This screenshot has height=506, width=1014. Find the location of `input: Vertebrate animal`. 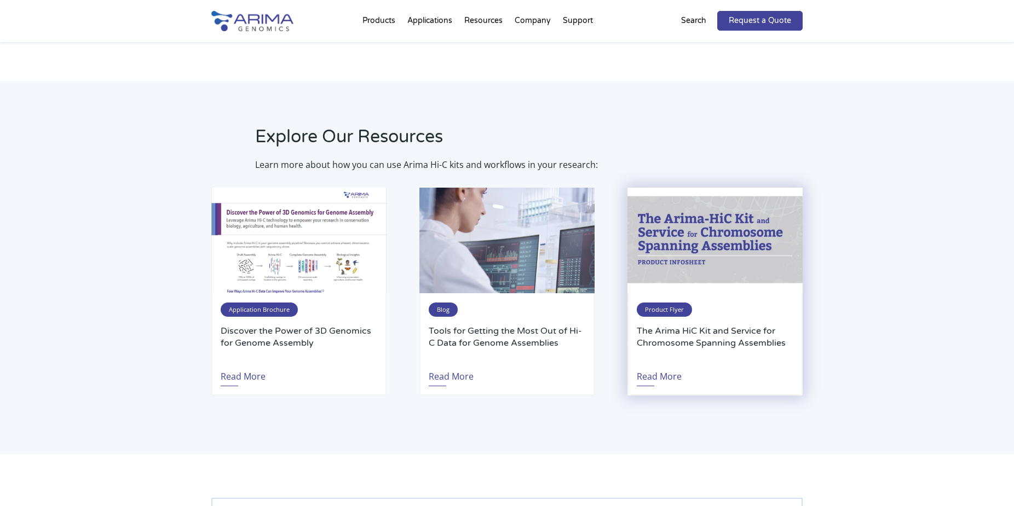

input: Vertebrate animal is located at coordinates (6, 260).